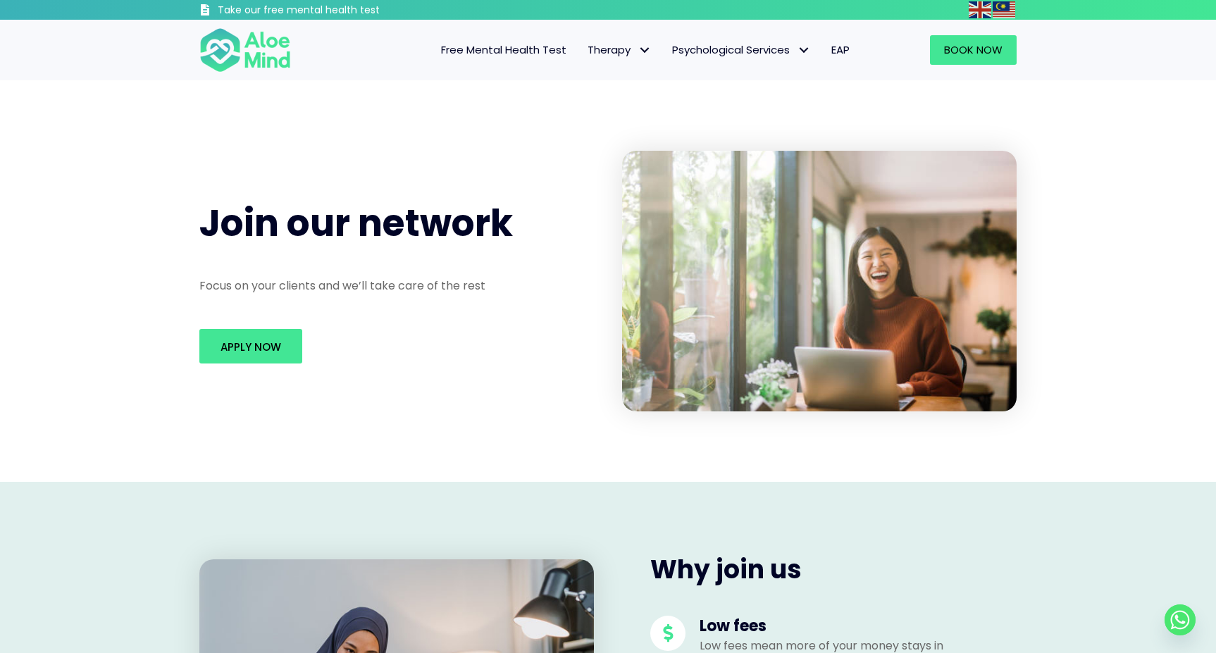  Describe the element at coordinates (504, 50) in the screenshot. I see `a: Free Mental Health Test` at that location.